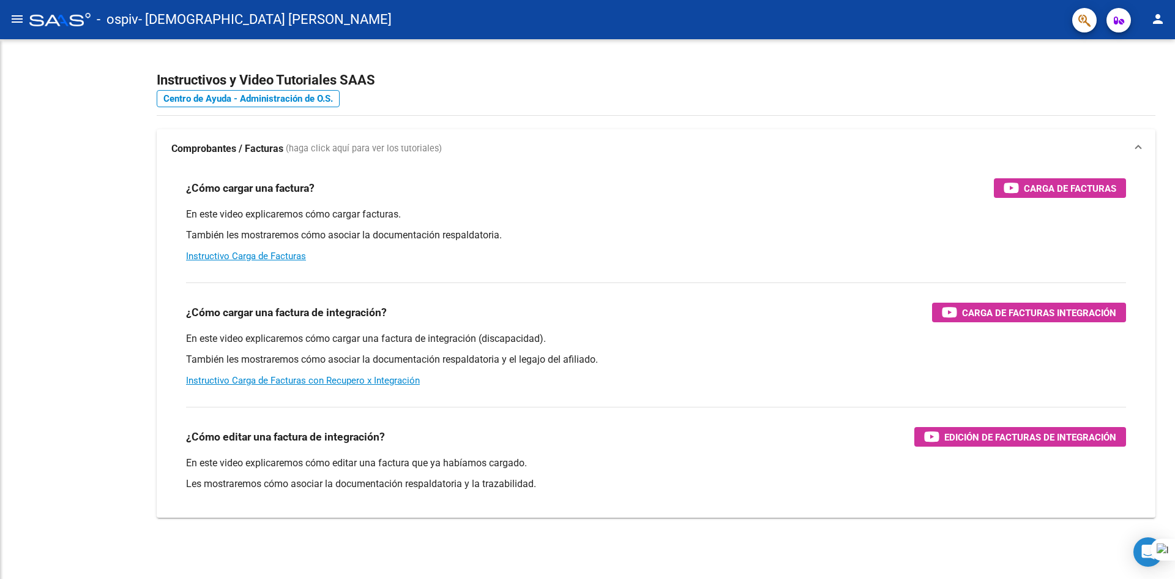 The height and width of the screenshot is (579, 1175). Describe the element at coordinates (1060, 188) in the screenshot. I see `button: Carga de Facturas` at that location.